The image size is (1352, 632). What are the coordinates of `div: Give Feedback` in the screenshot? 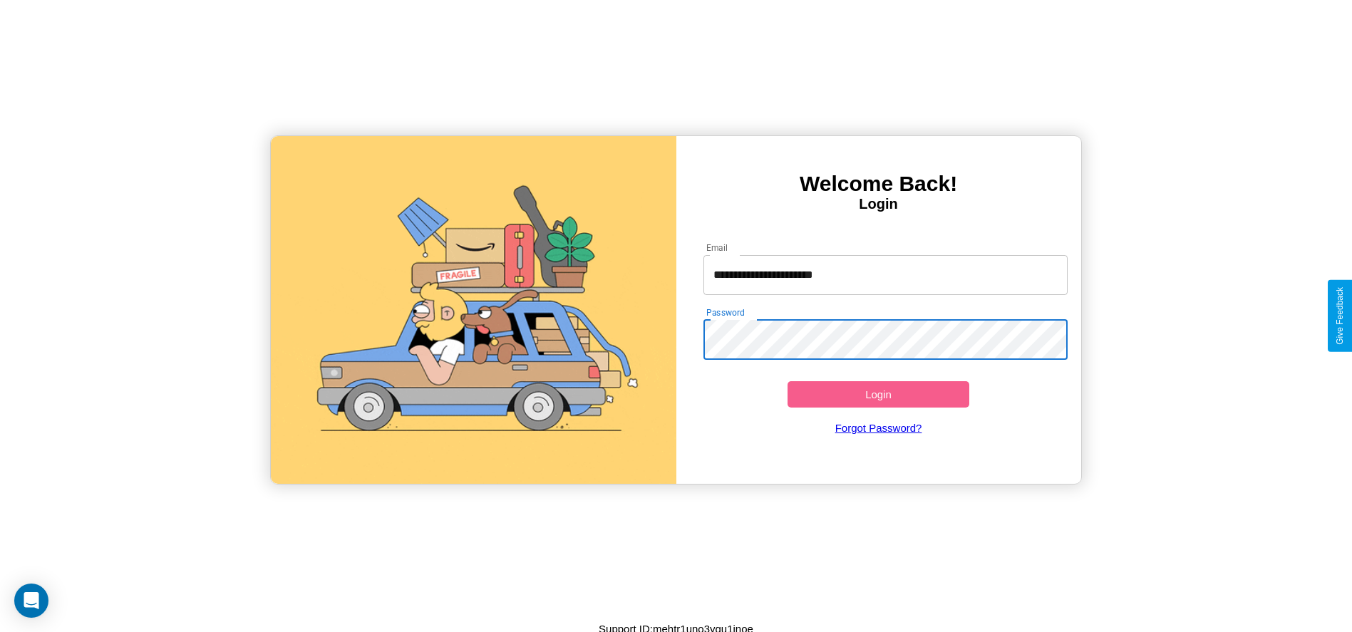 It's located at (1340, 316).